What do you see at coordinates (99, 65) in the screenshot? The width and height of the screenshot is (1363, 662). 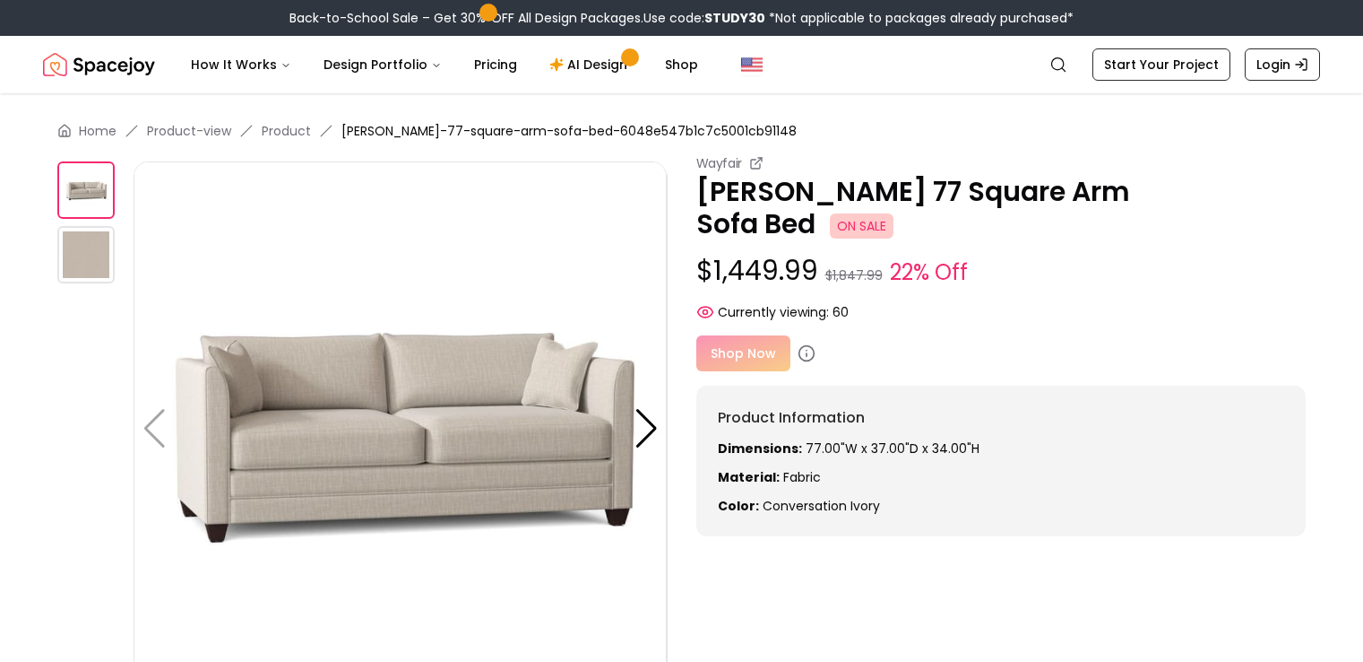 I see `a: Spacejoy` at bounding box center [99, 65].